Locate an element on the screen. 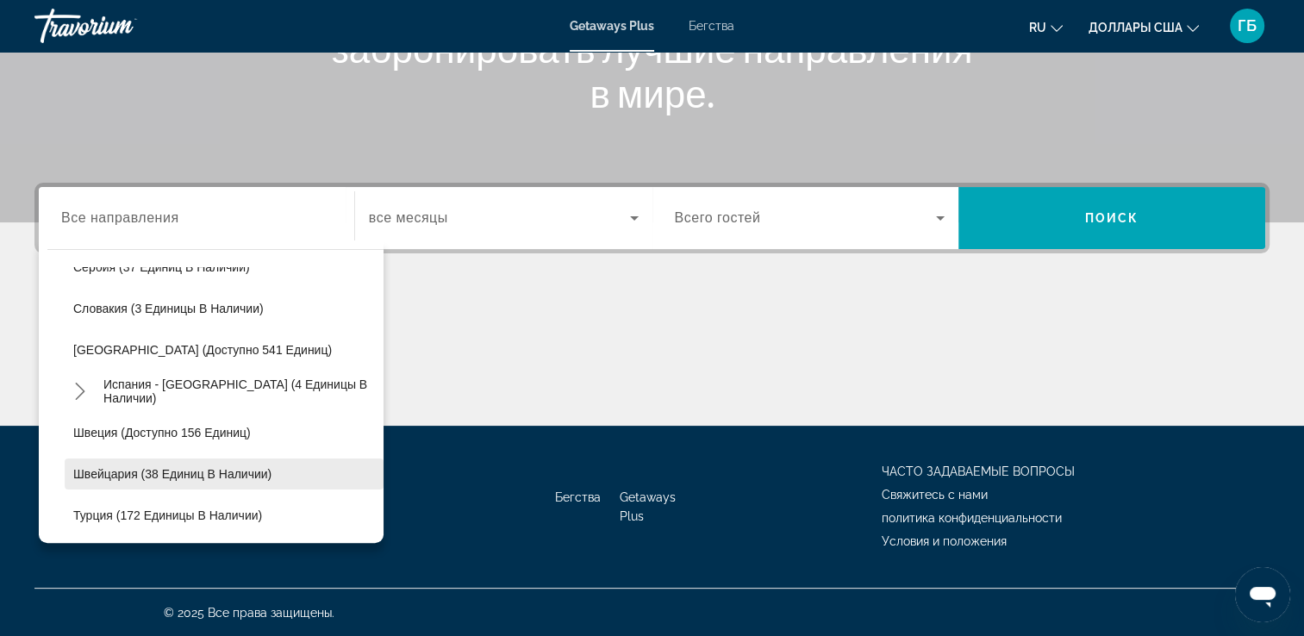 Image resolution: width=1304 pixels, height=636 pixels. a: ЧАСТО ЗАДАВАЕМЫЕ ВОПРОСЫ is located at coordinates (978, 471).